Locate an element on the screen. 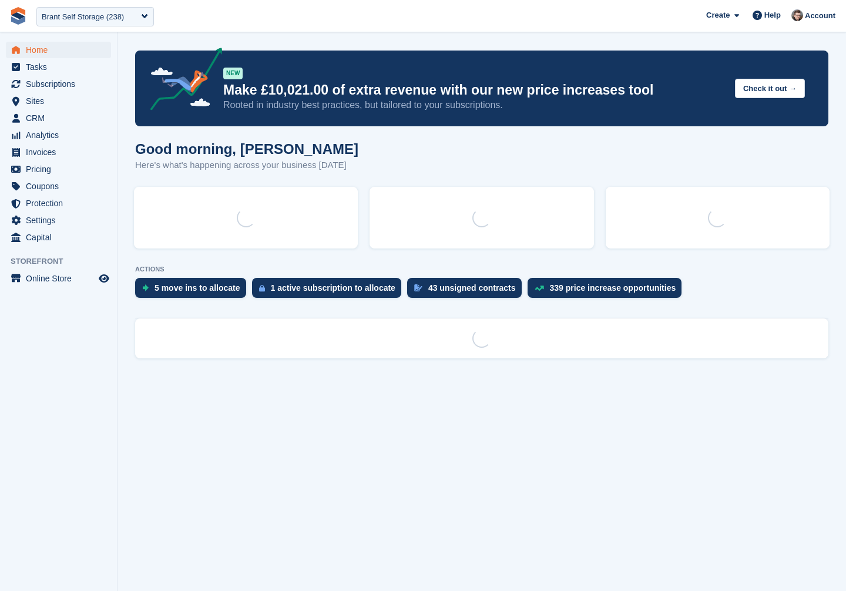  span: Help is located at coordinates (773, 15).